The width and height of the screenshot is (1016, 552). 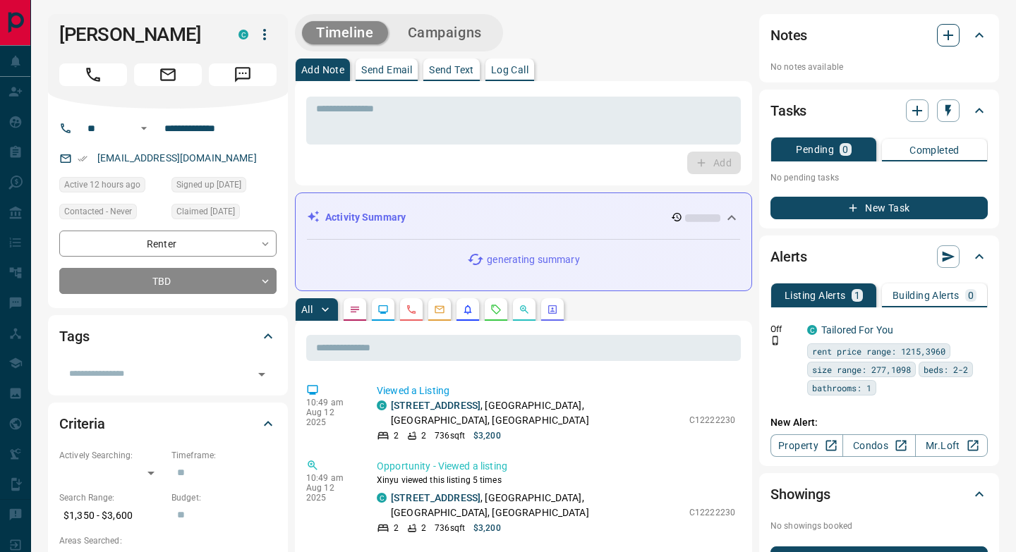 What do you see at coordinates (111, 187) in the screenshot?
I see `div: Tue Aug 12 2025` at bounding box center [111, 187].